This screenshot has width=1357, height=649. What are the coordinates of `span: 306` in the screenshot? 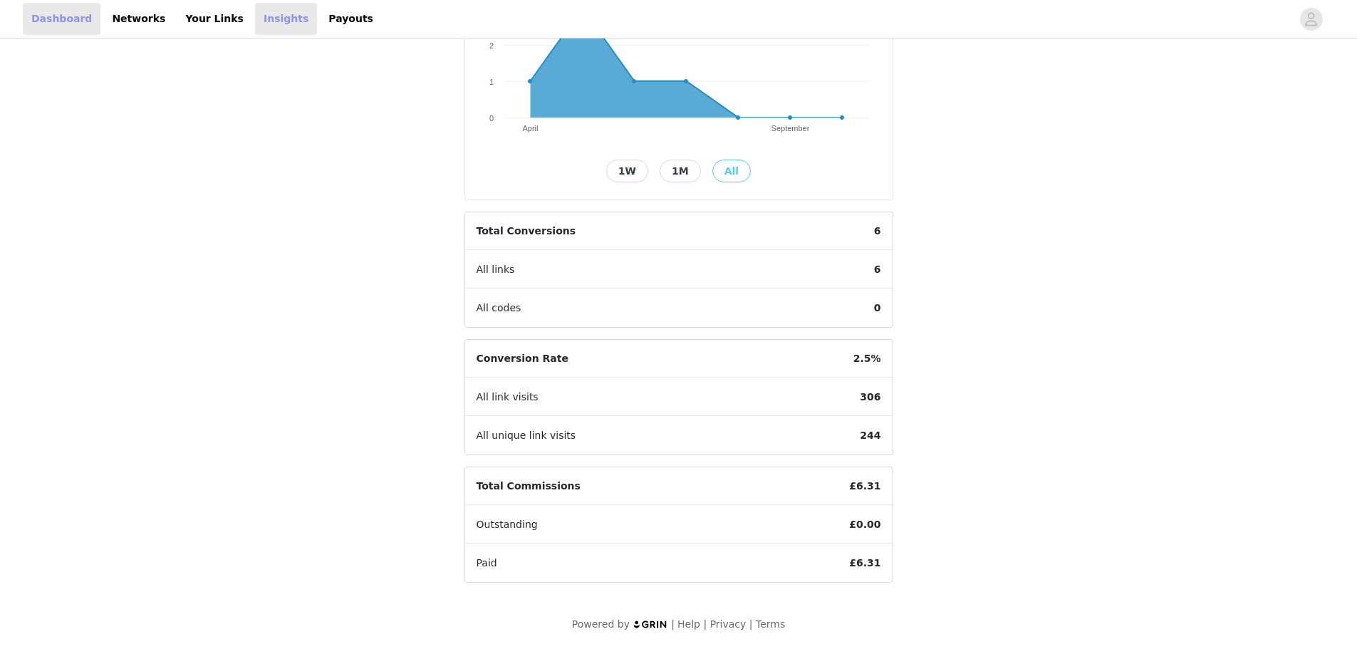 It's located at (870, 397).